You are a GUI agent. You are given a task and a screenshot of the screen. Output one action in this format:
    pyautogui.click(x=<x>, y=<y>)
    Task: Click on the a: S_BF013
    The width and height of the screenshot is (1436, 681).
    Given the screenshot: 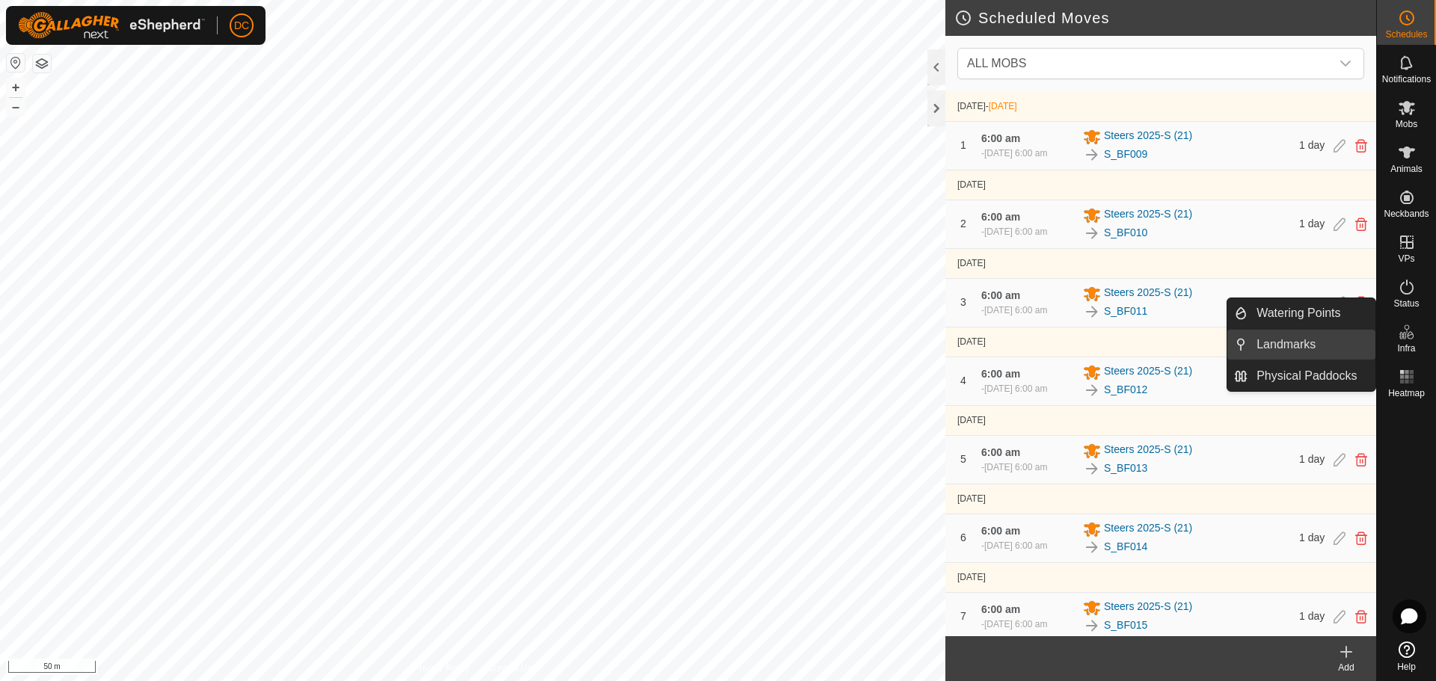 What is the action you would take?
    pyautogui.click(x=1126, y=468)
    